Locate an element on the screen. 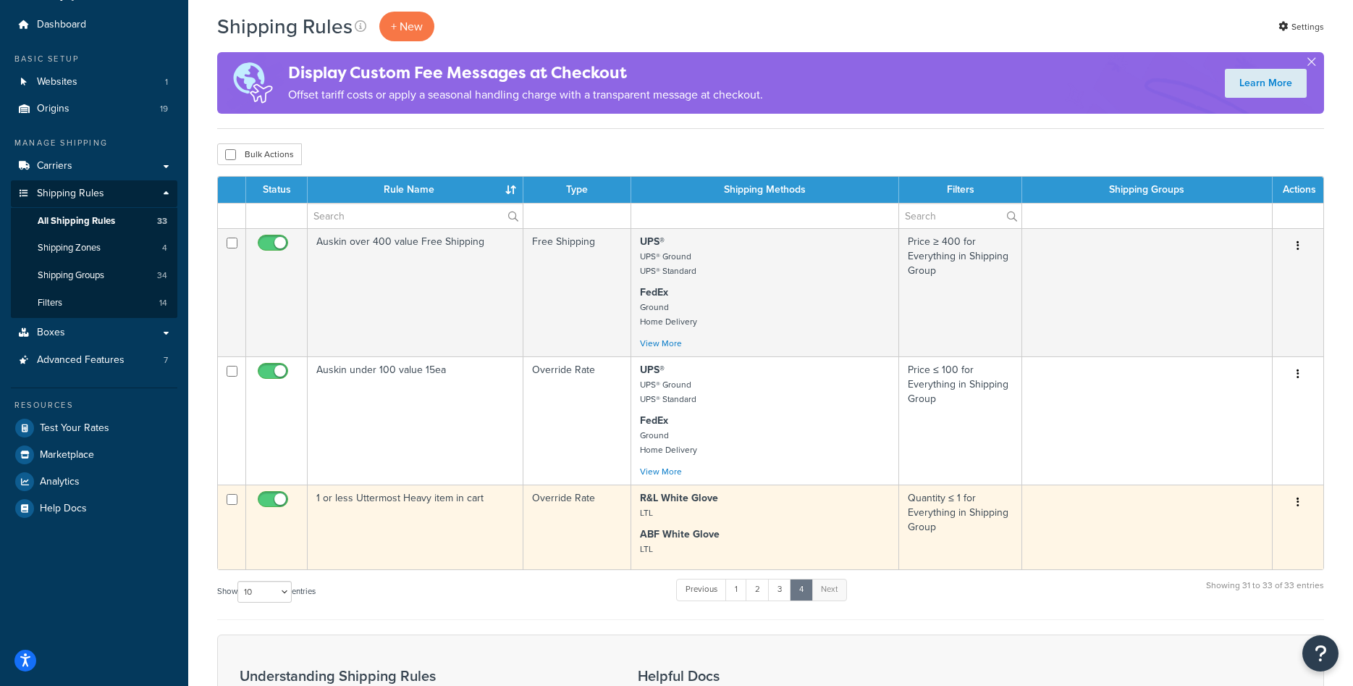 The height and width of the screenshot is (686, 1353). div: Manage Shipping is located at coordinates (94, 143).